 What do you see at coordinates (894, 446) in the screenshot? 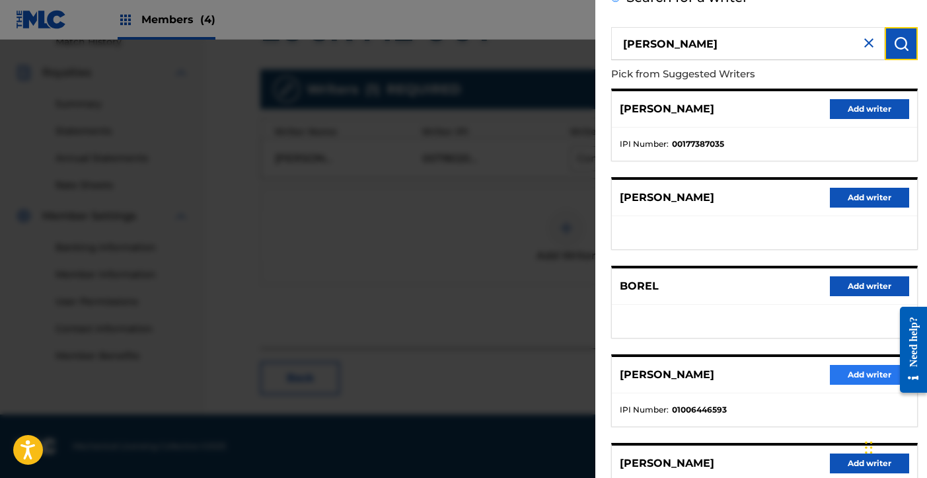
I see `div: Chat Widget` at bounding box center [894, 446].